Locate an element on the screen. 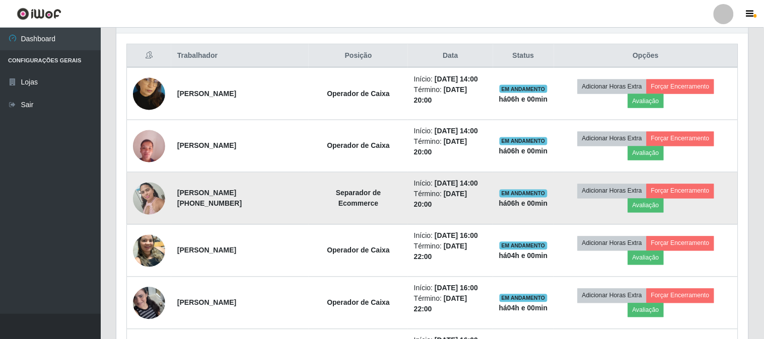 The height and width of the screenshot is (339, 764). th: Posição is located at coordinates (358, 56).